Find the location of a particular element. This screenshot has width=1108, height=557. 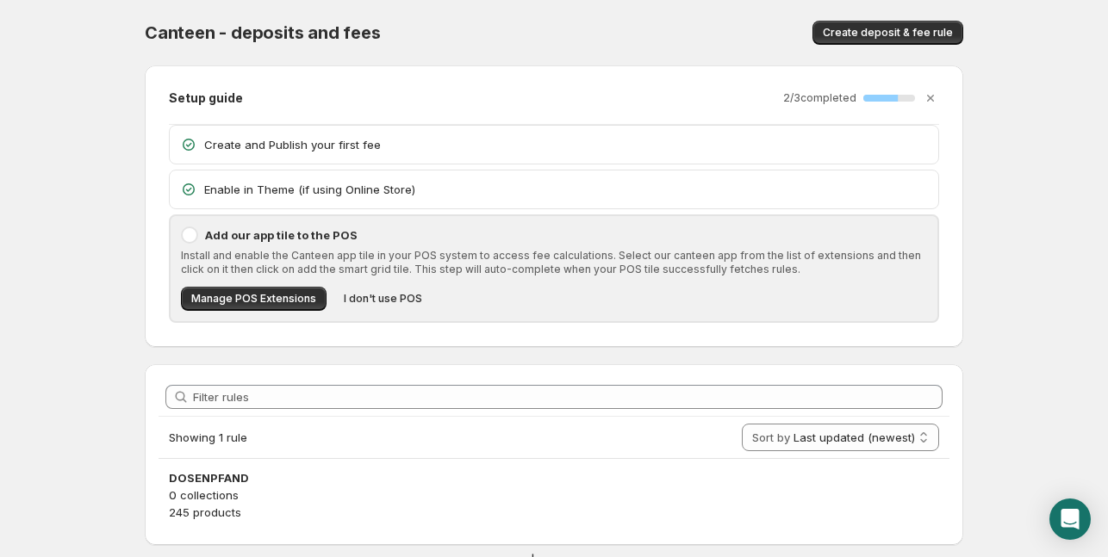

span: Showing 1 rule is located at coordinates (208, 438).